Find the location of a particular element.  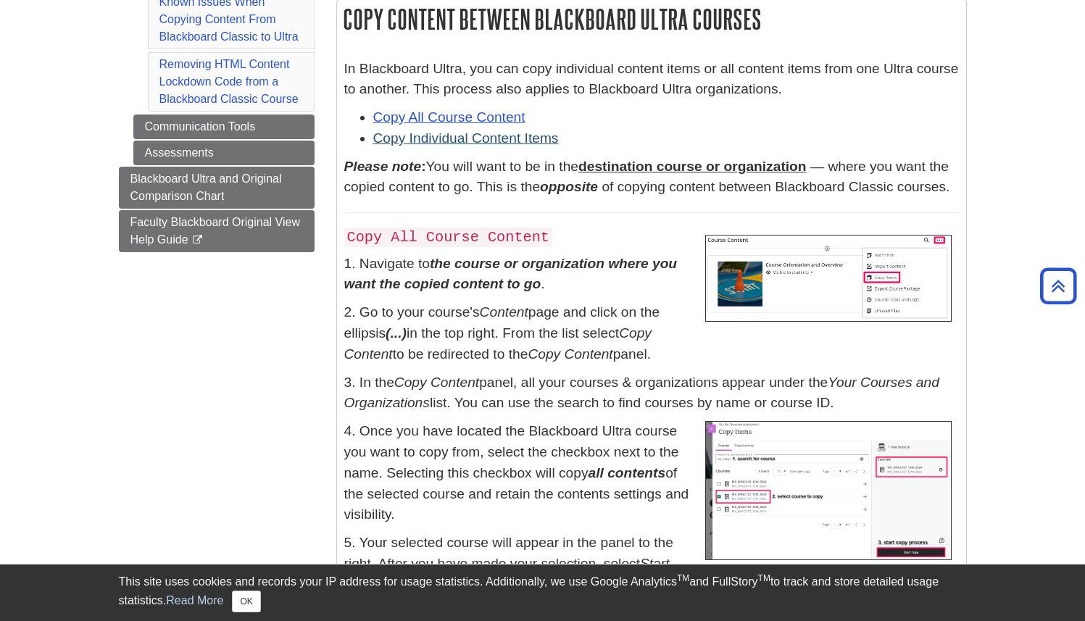

em: Your Courses and Organizations is located at coordinates (642, 393).